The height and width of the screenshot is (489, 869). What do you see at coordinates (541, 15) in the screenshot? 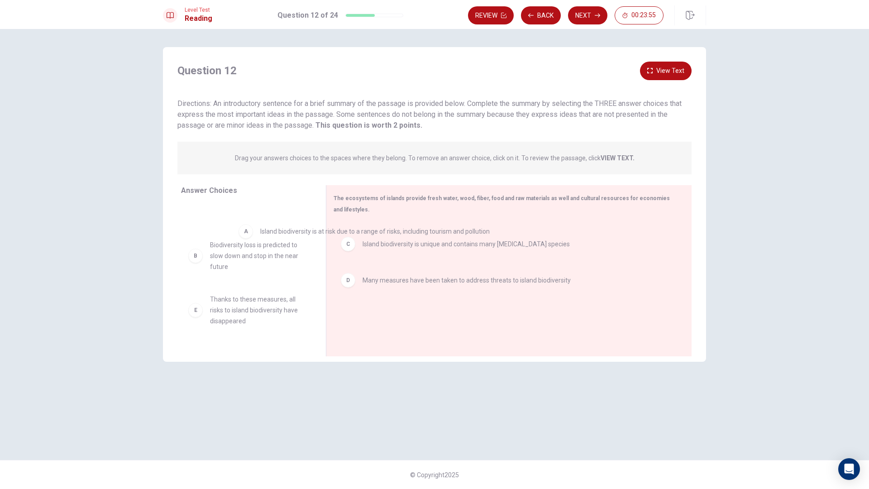
I see `button: Back` at bounding box center [541, 15].